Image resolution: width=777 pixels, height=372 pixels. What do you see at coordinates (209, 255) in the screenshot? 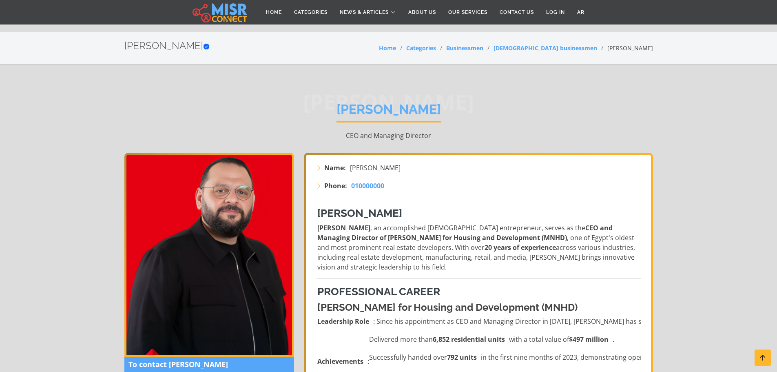
I see `img: Abdullah Salam` at bounding box center [209, 255].